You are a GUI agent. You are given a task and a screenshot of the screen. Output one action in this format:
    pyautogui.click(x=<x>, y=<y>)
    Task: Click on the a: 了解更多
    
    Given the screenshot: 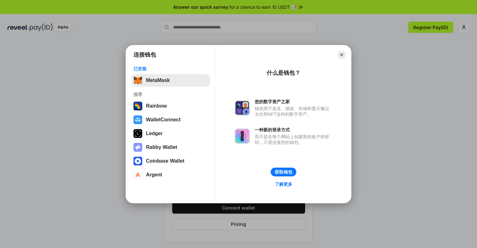 What is the action you would take?
    pyautogui.click(x=283, y=184)
    